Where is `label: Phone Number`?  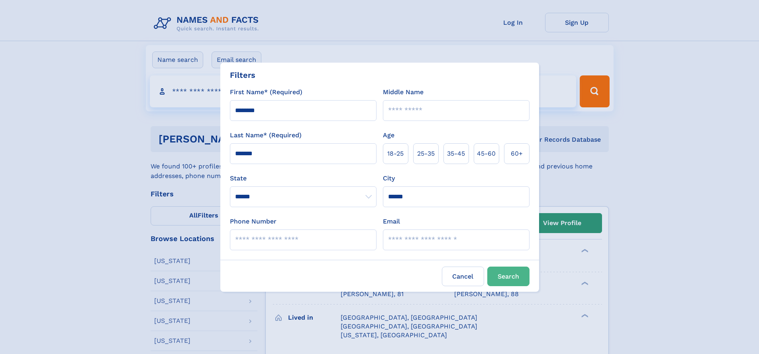
label: Phone Number is located at coordinates (253, 221).